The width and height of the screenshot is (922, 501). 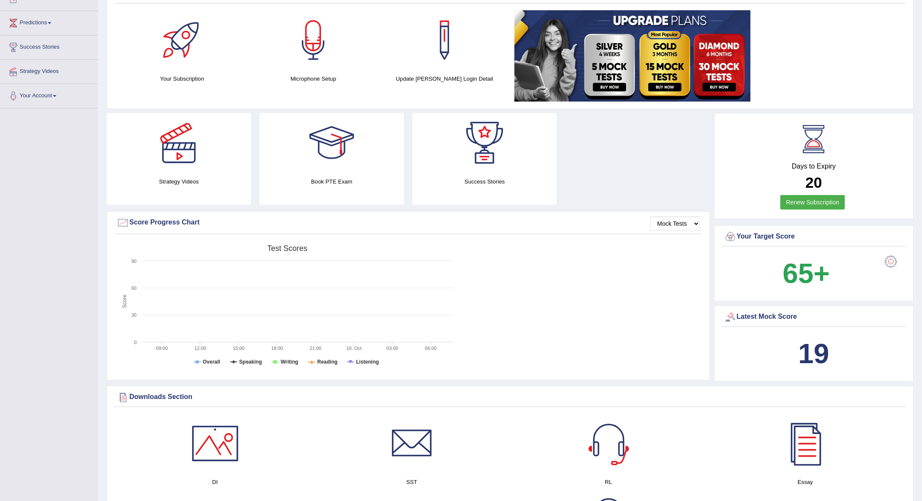 What do you see at coordinates (408, 223) in the screenshot?
I see `div: Score Progress Chart` at bounding box center [408, 223].